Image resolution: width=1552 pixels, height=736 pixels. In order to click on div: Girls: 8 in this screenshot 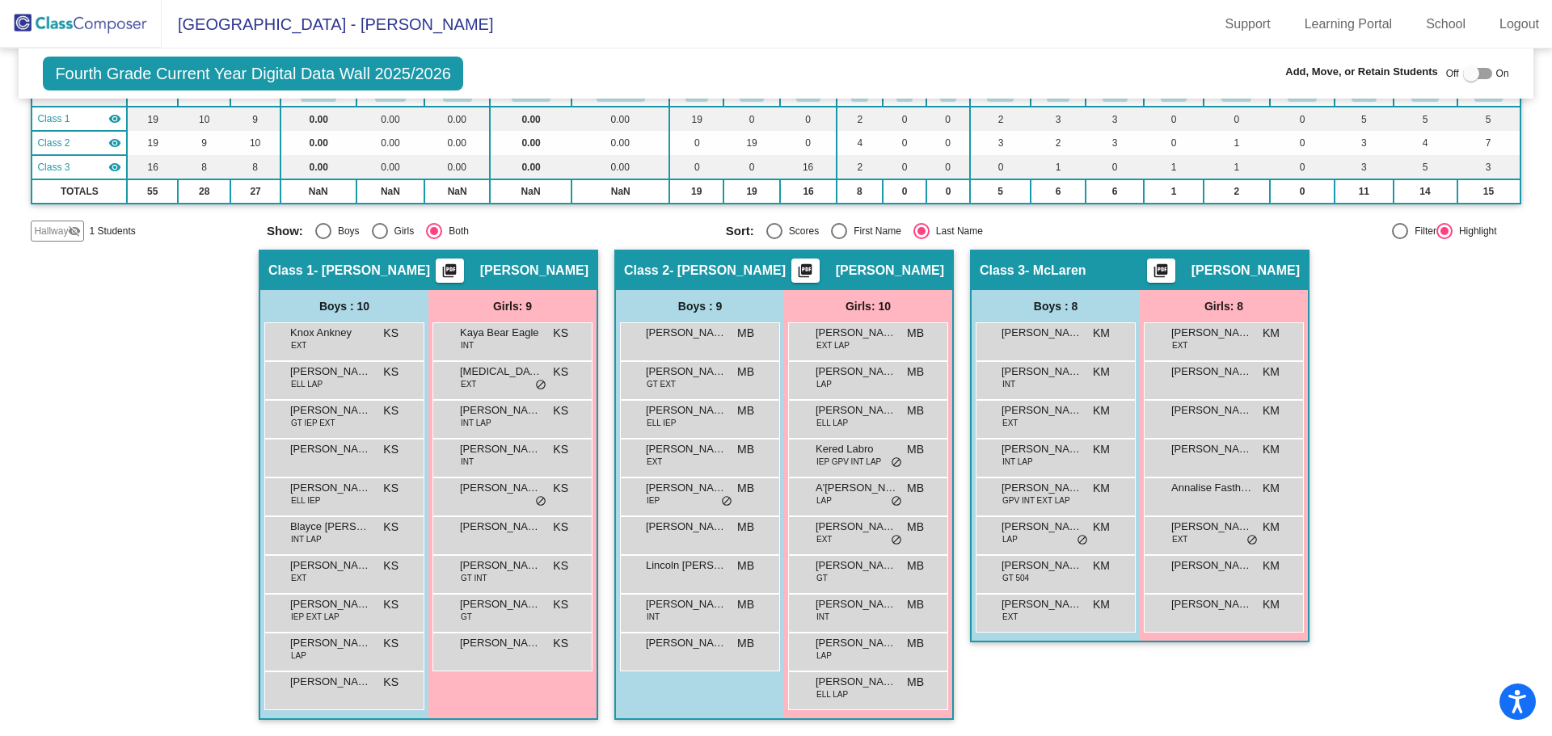, I will do `click(1224, 306)`.